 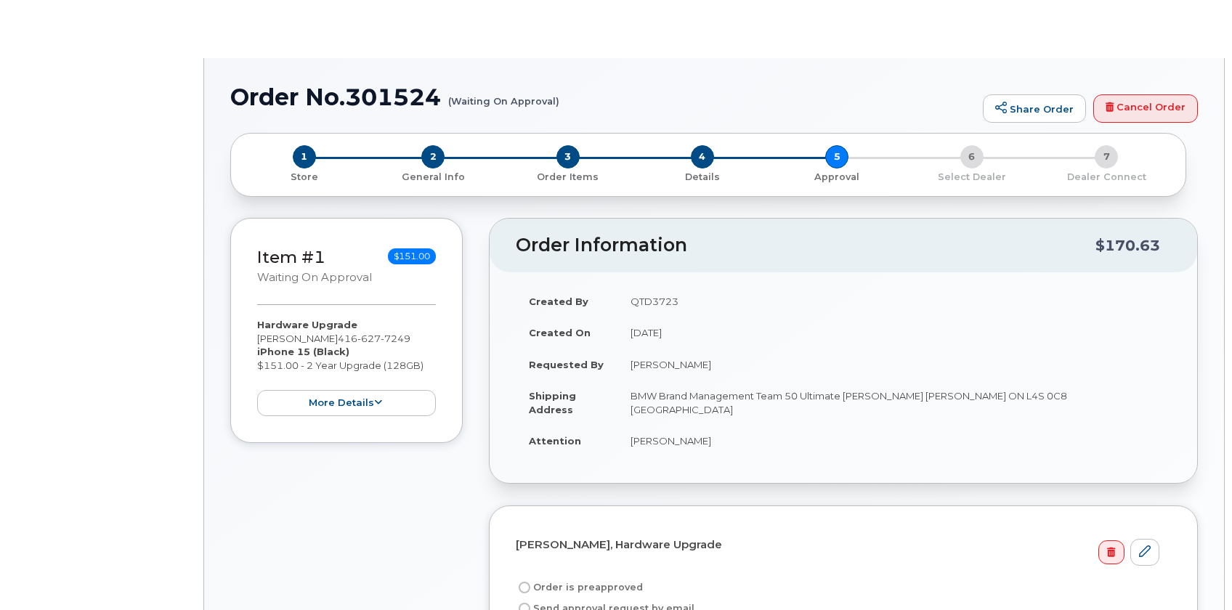 What do you see at coordinates (894, 301) in the screenshot?
I see `td: QTD3723` at bounding box center [894, 301].